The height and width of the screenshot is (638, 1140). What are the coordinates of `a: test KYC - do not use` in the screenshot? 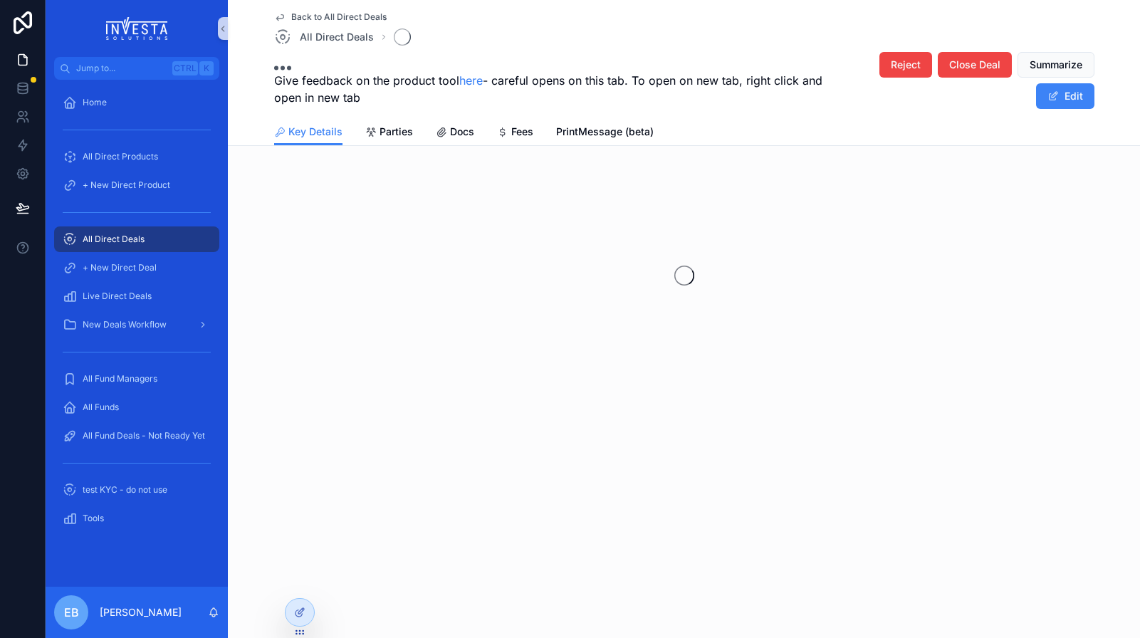 It's located at (137, 490).